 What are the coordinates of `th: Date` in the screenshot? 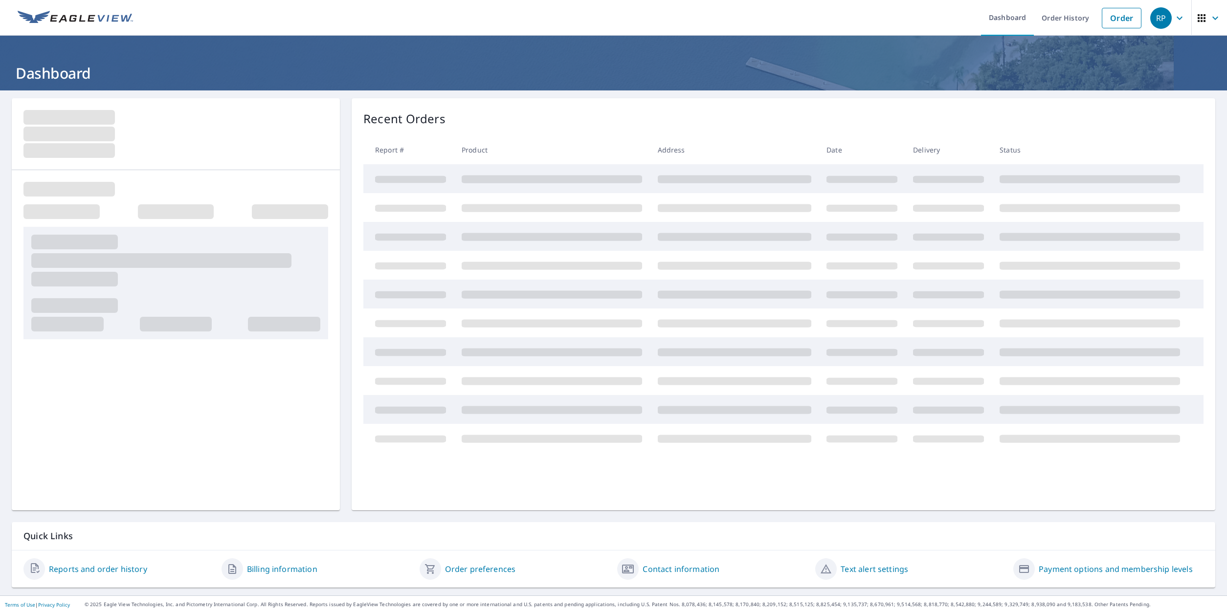 It's located at (862, 150).